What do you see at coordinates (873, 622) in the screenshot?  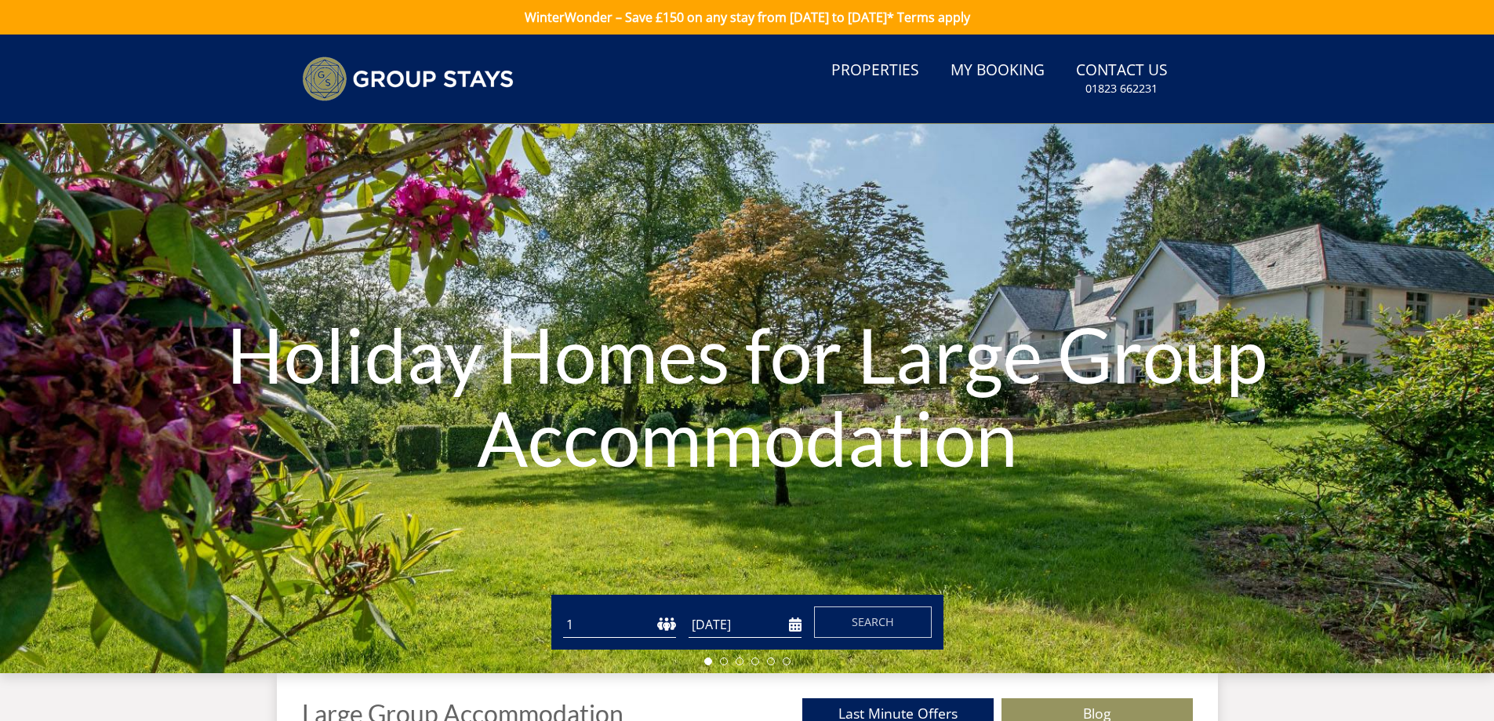 I see `button: Search` at bounding box center [873, 622].